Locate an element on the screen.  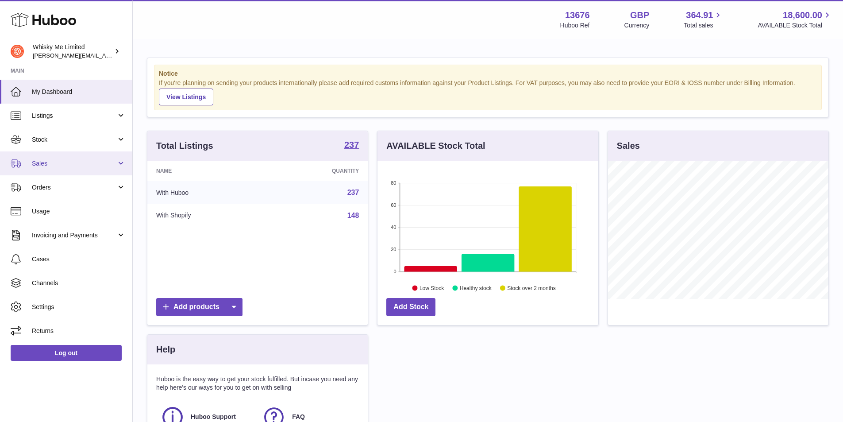
span: Usage is located at coordinates (79, 211).